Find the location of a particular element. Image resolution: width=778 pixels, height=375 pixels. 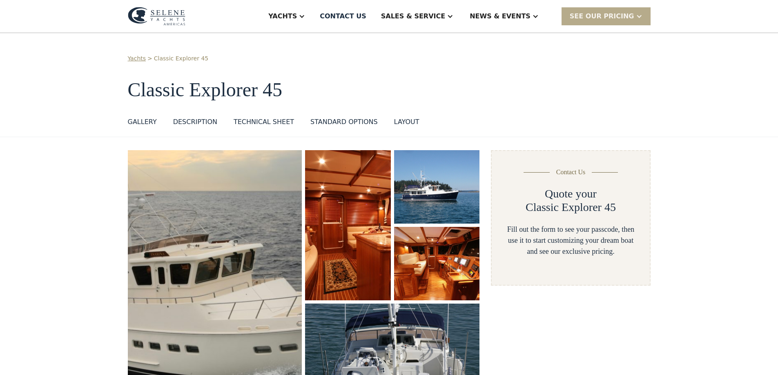

a: standard options is located at coordinates (344, 124).